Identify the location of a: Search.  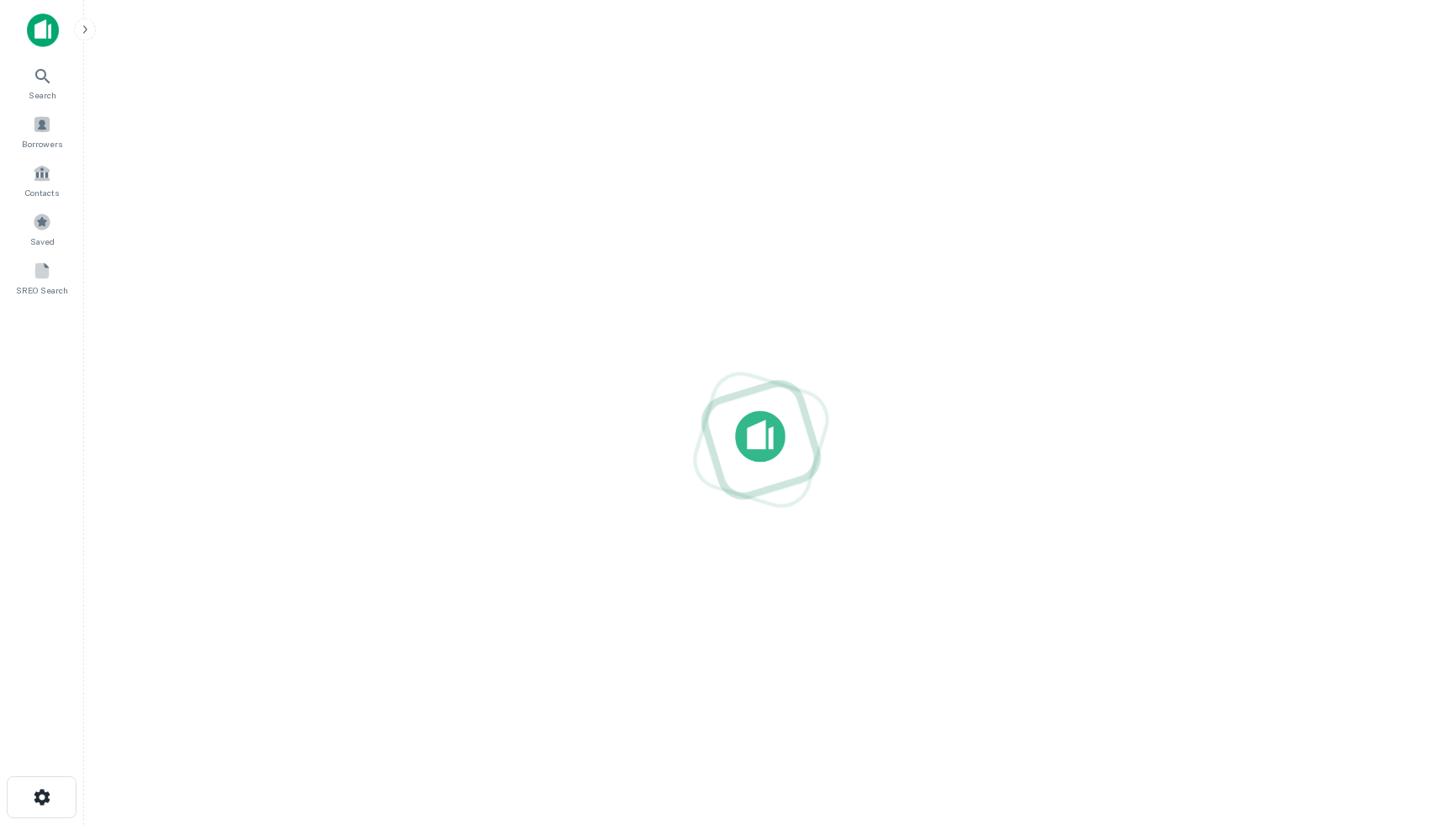
(42, 82).